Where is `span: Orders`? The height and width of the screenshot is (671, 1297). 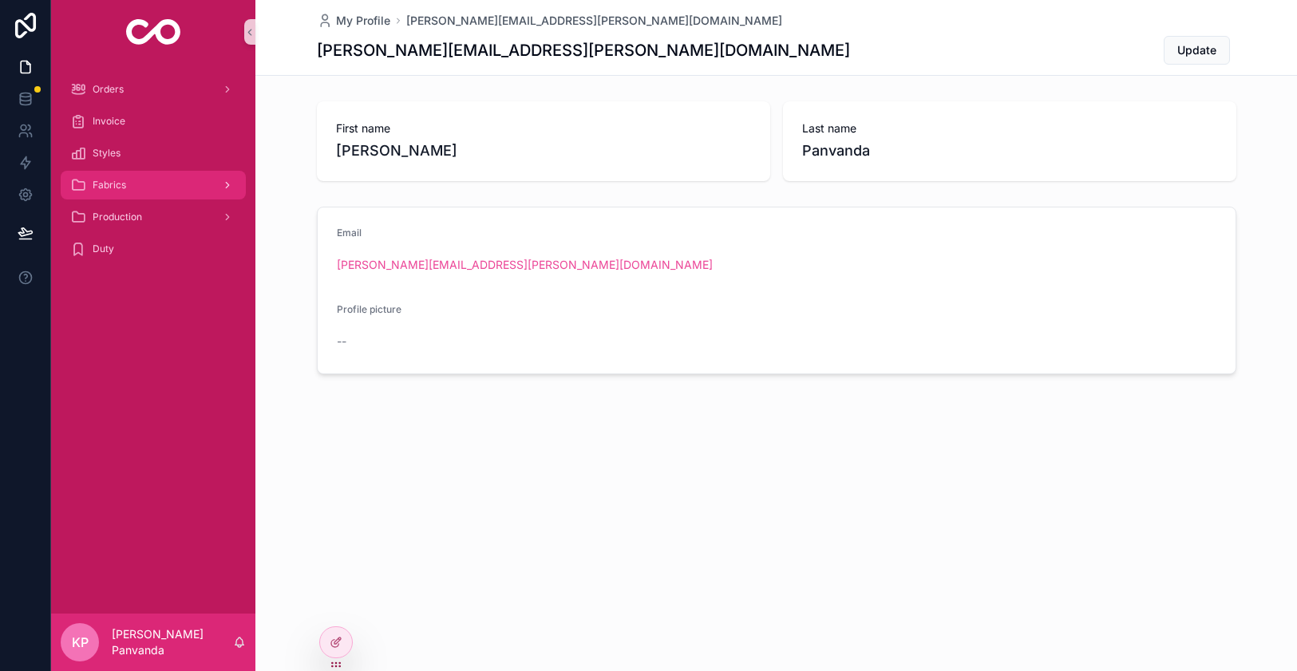
span: Orders is located at coordinates (108, 89).